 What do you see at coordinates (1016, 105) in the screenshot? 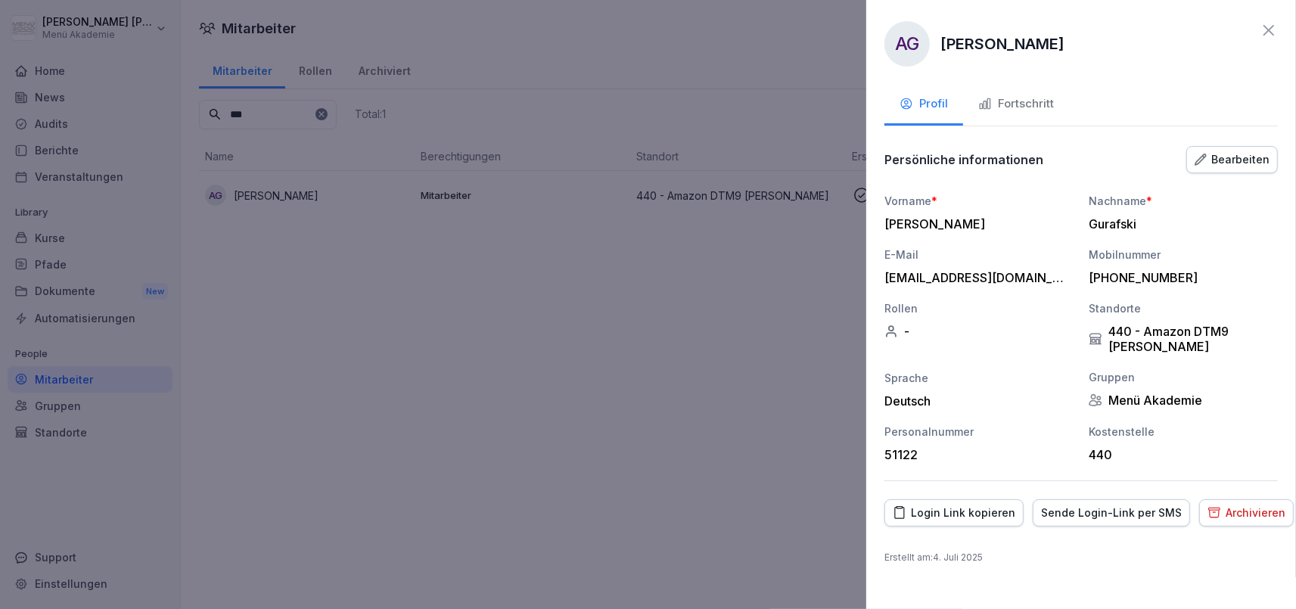
I see `button: Fortschritt` at bounding box center [1016, 105].